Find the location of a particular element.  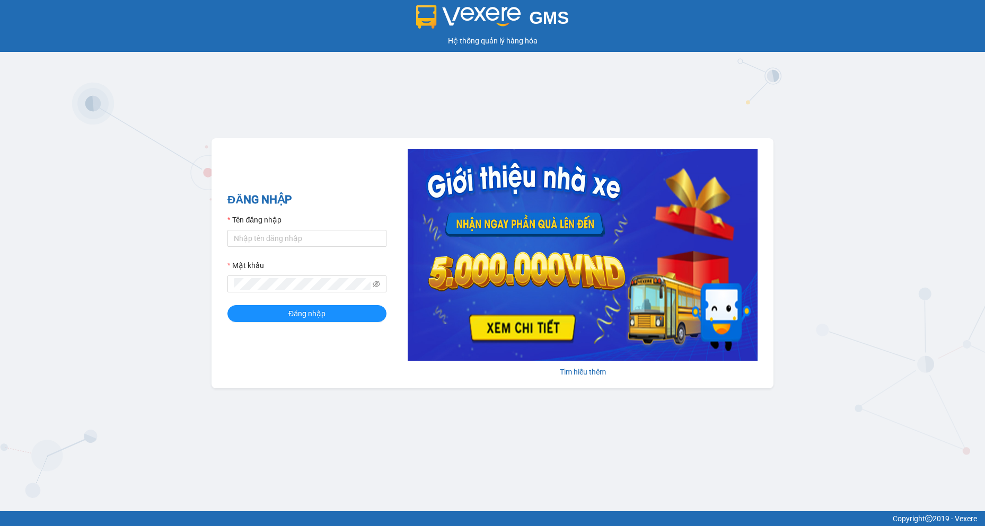

span: Đăng nhập is located at coordinates (307, 314).